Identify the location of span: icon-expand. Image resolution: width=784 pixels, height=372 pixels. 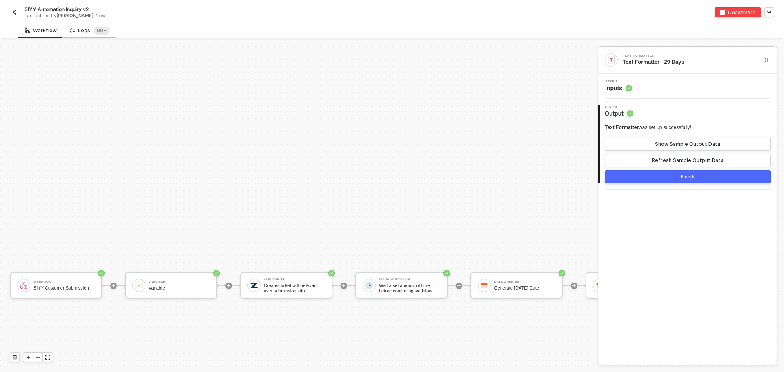
(48, 357).